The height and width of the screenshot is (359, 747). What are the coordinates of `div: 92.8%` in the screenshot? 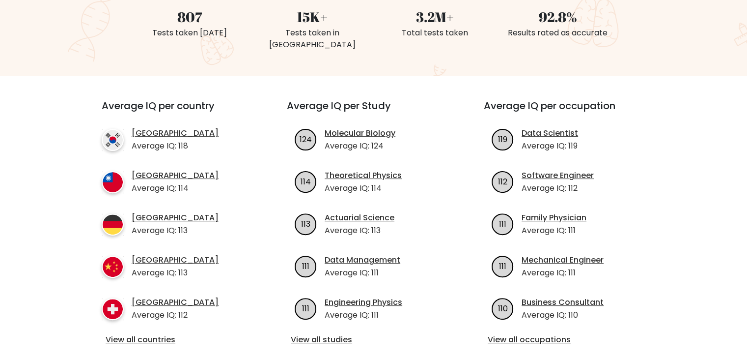 It's located at (558, 17).